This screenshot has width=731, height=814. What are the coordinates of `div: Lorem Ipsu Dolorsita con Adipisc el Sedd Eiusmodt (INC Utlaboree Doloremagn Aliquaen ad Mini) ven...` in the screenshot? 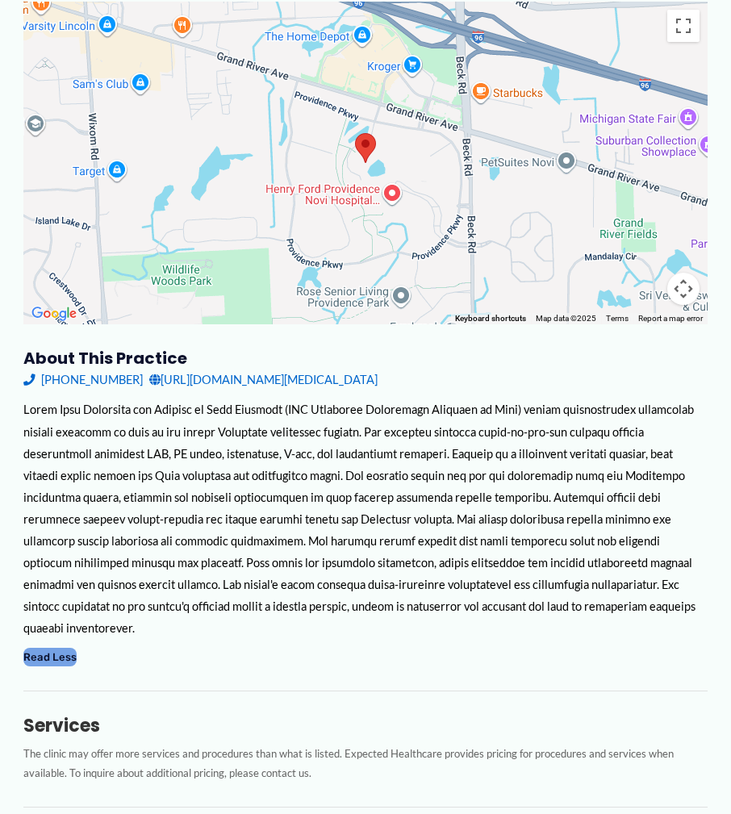 It's located at (366, 519).